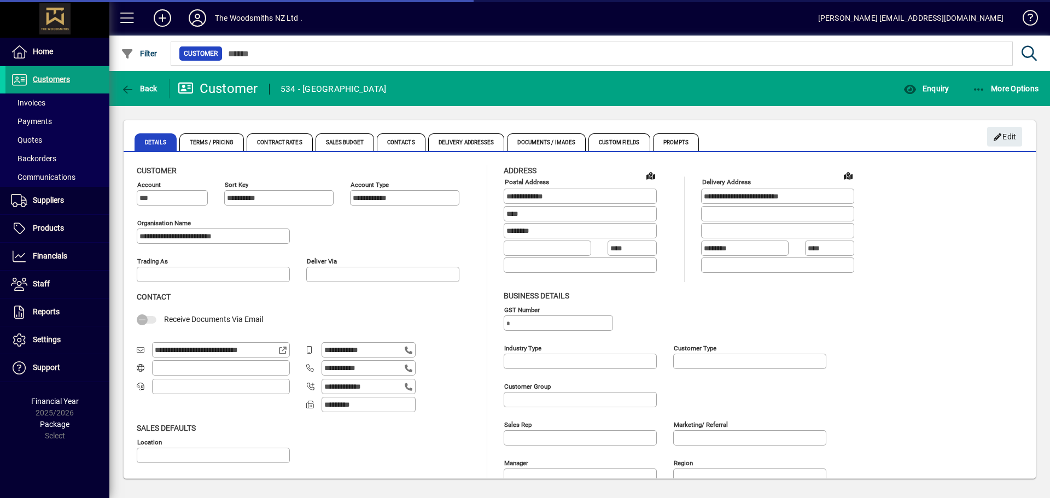  I want to click on button: Enquiry, so click(925, 89).